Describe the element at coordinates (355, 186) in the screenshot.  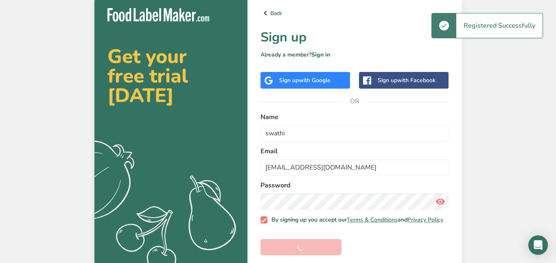
I see `label: Password` at that location.